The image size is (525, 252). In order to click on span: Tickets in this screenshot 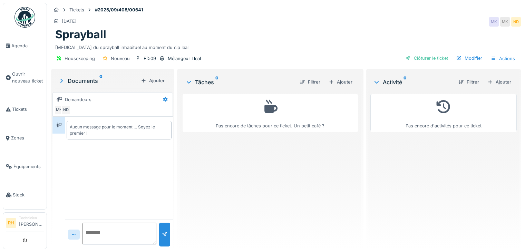, I will do `click(28, 109)`.